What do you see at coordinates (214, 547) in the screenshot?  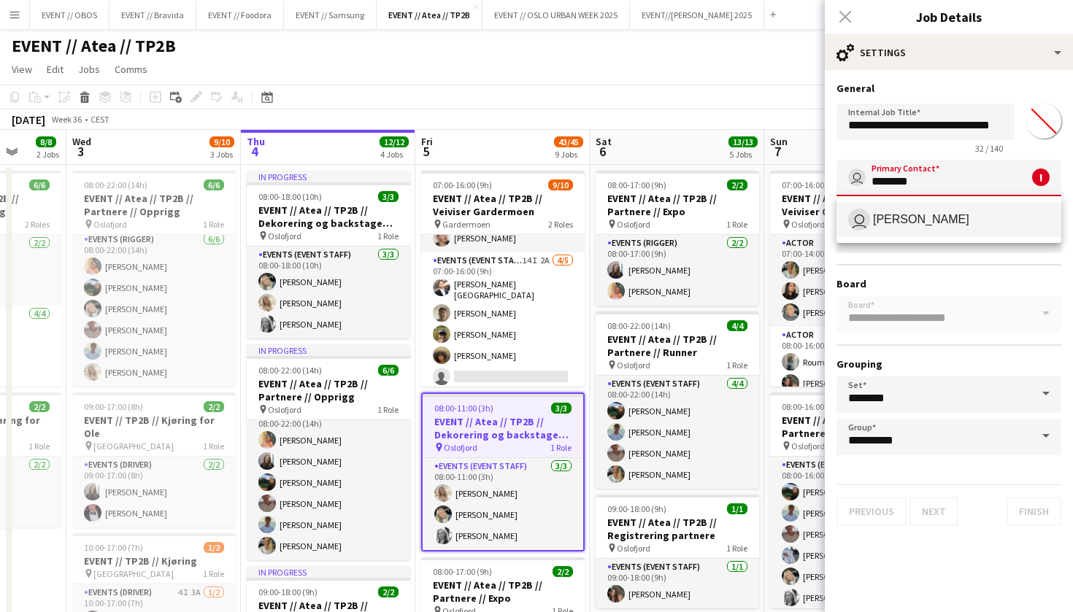 I see `span: 1/2` at bounding box center [214, 547].